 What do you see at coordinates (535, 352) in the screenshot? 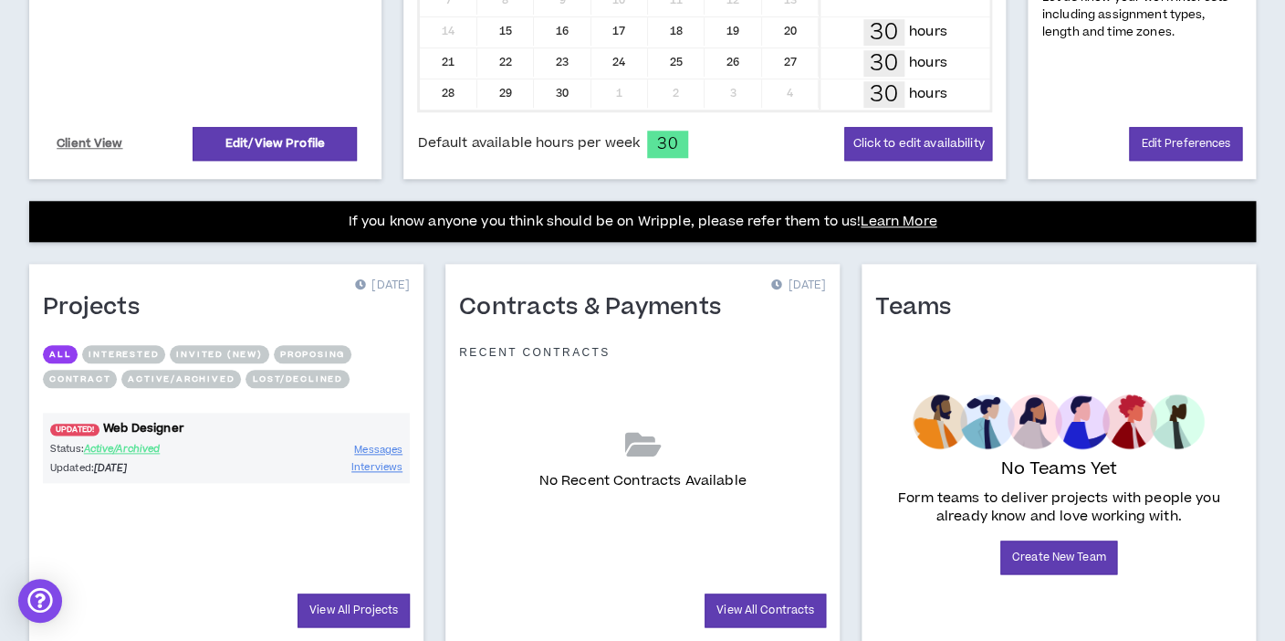
I see `p: Recent Contracts` at bounding box center [535, 352].